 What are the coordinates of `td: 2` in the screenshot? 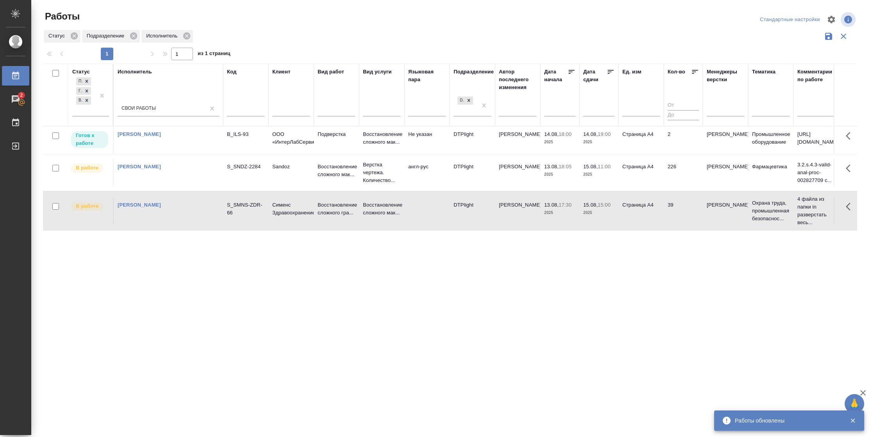 It's located at (683, 140).